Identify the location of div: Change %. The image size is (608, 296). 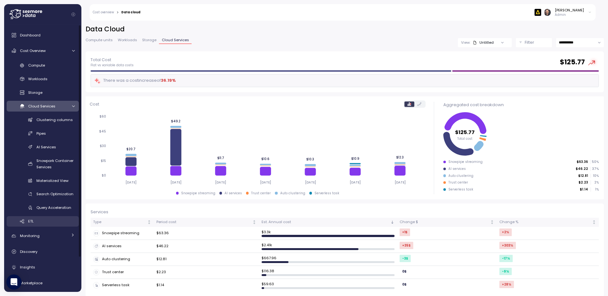
(545, 222).